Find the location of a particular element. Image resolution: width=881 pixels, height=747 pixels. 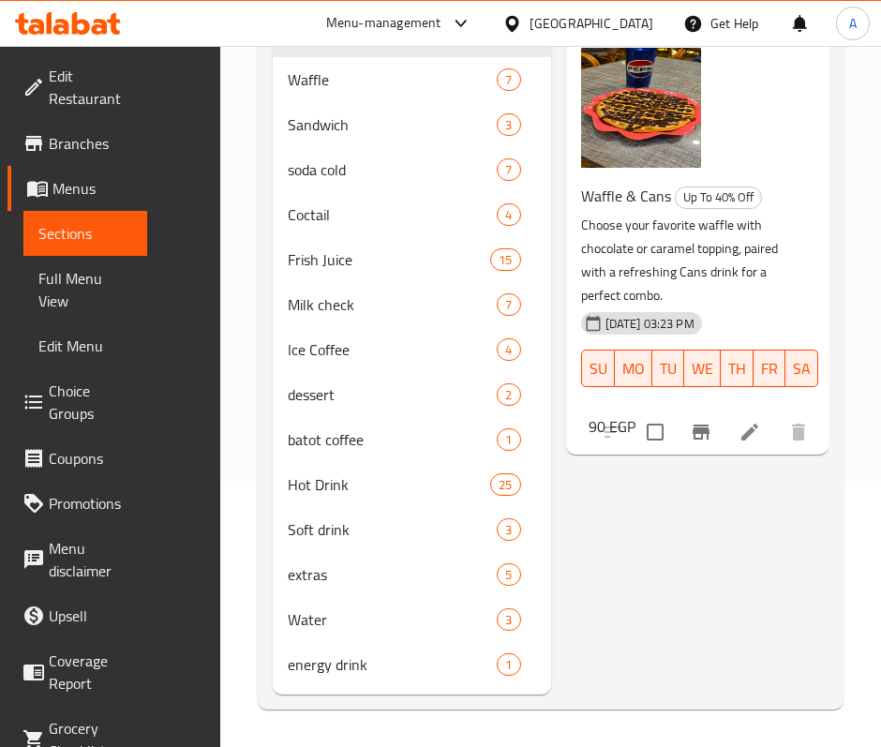

div: Ice Coffee4 is located at coordinates (412, 350).